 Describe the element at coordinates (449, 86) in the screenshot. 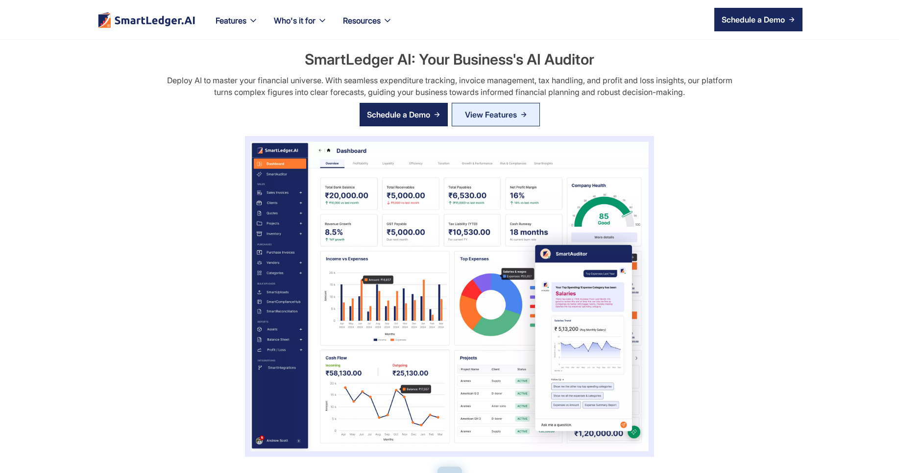

I see `div: Deploy AI to master your financial universe. With seamless expenditure tracking, invoice manageme...` at that location.